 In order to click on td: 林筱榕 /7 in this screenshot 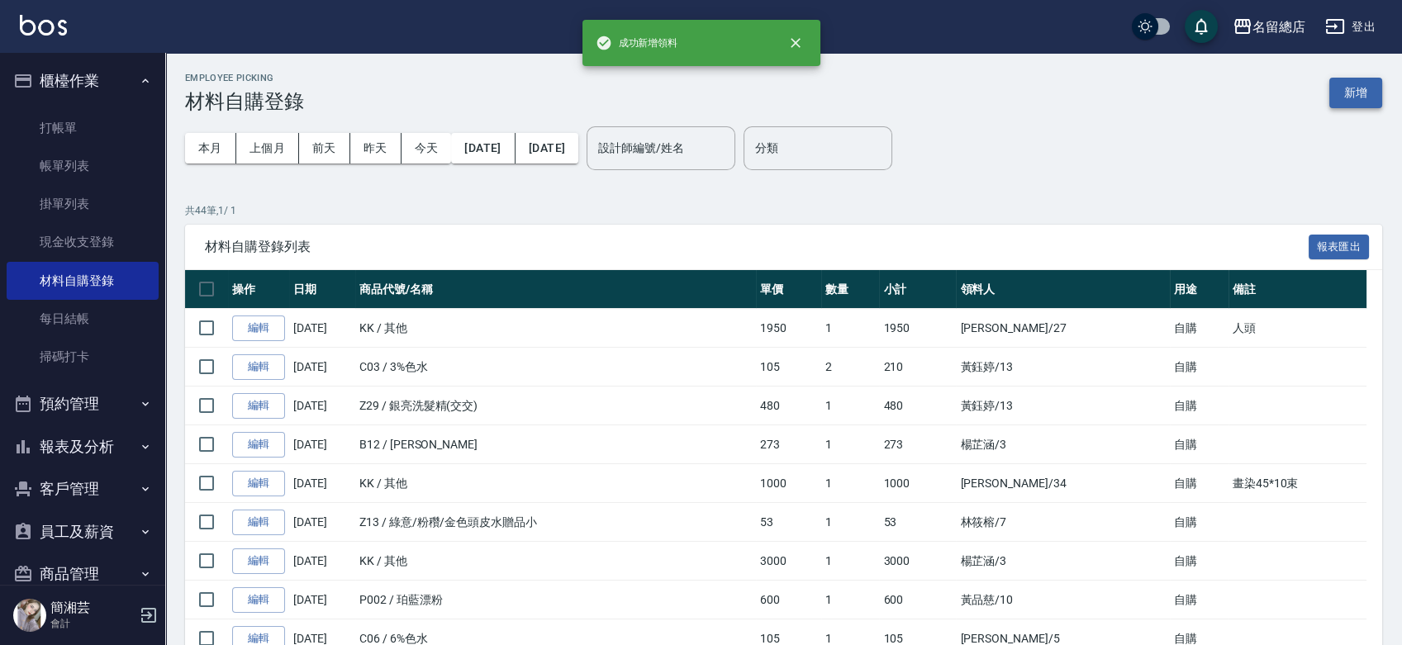, I will do `click(1063, 522)`.